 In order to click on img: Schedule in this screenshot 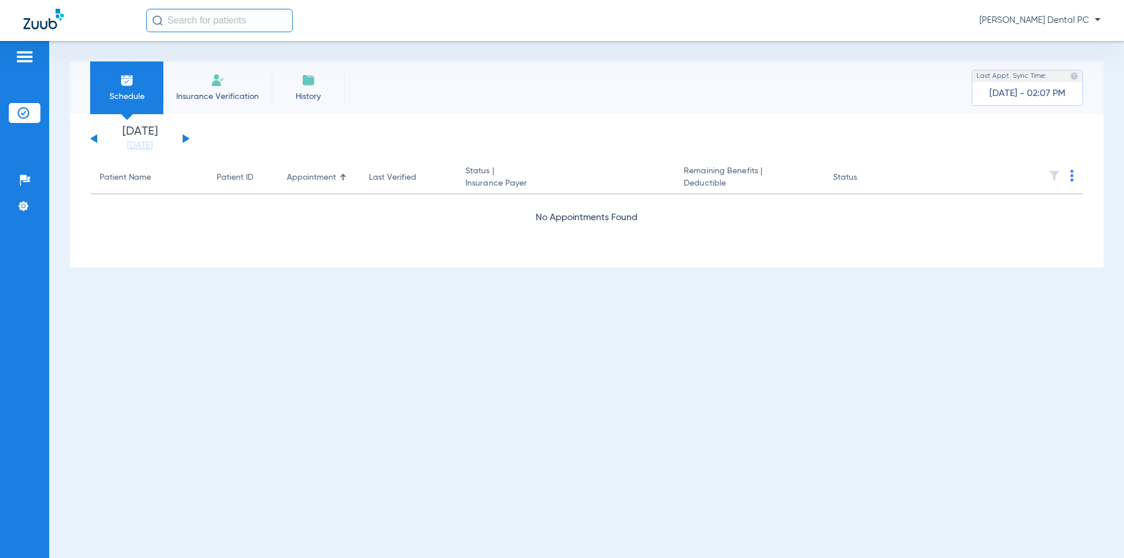, I will do `click(127, 80)`.